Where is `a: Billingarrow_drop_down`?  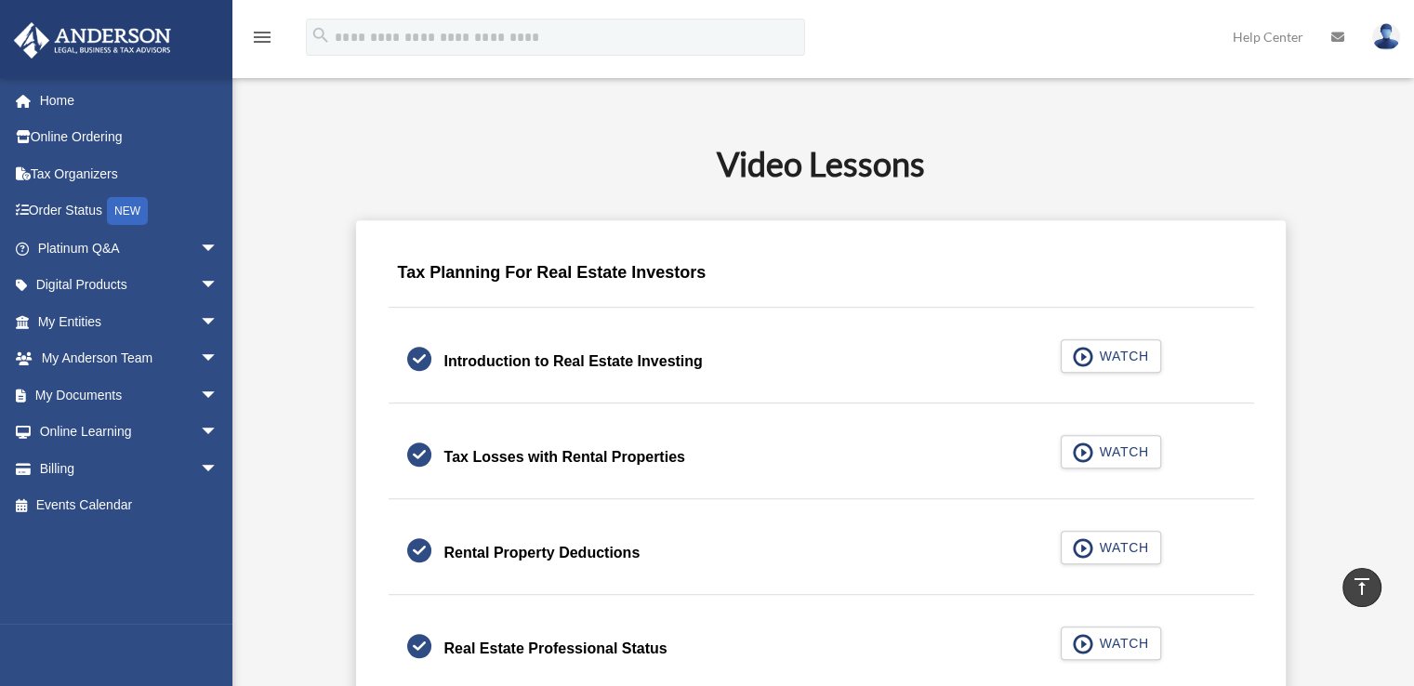
a: Billingarrow_drop_down is located at coordinates (129, 469).